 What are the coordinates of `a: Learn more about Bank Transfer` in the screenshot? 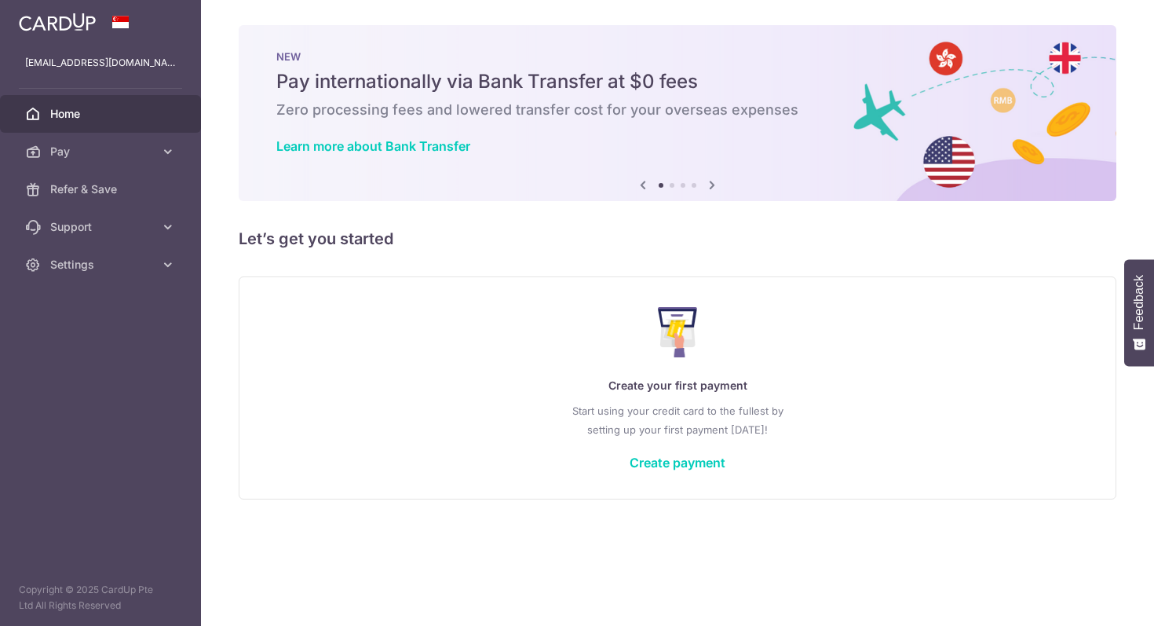 It's located at (373, 146).